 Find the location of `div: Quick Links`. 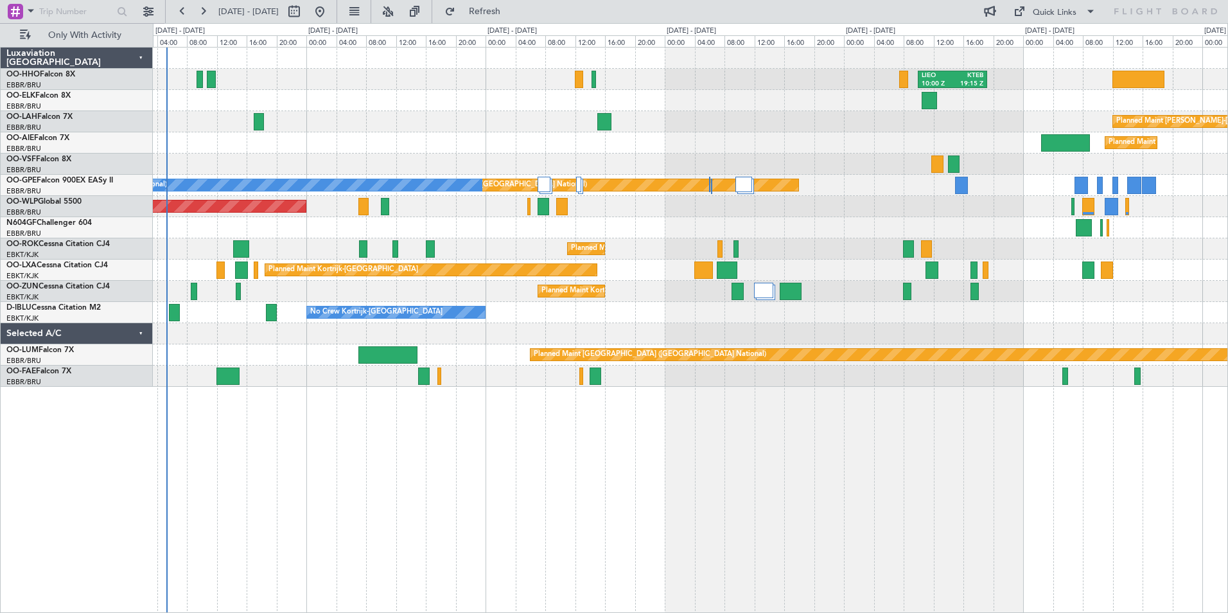

div: Quick Links is located at coordinates (1055, 13).